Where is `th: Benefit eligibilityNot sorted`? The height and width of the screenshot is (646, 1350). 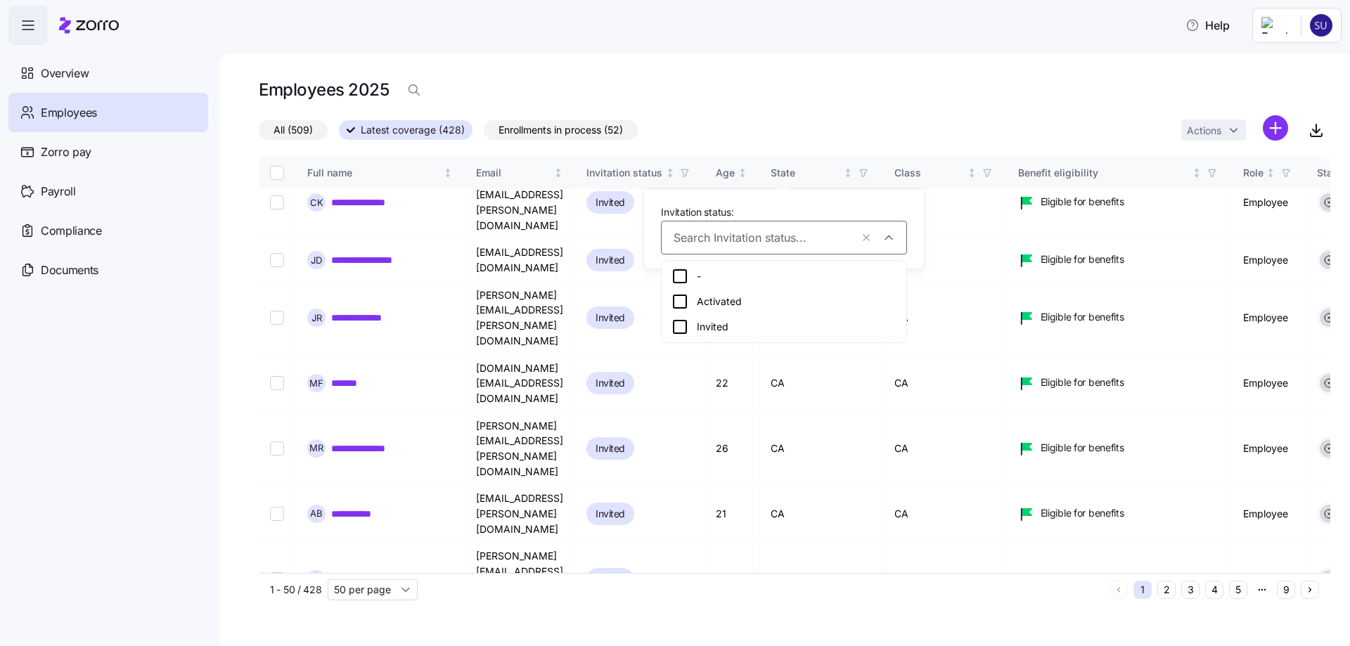
th: Benefit eligibilityNot sorted is located at coordinates (1120, 173).